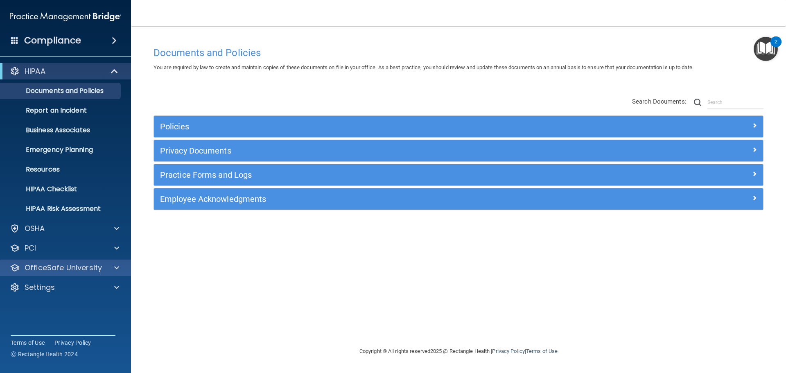  What do you see at coordinates (61, 150) in the screenshot?
I see `p: Emergency Planning` at bounding box center [61, 150].